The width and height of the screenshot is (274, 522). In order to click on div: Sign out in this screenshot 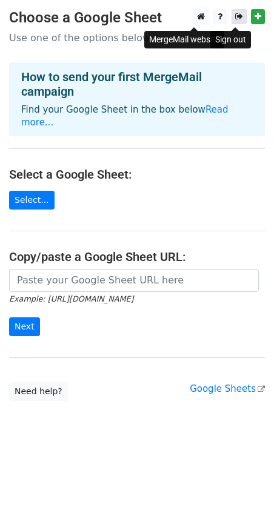, I will do `click(230, 39)`.